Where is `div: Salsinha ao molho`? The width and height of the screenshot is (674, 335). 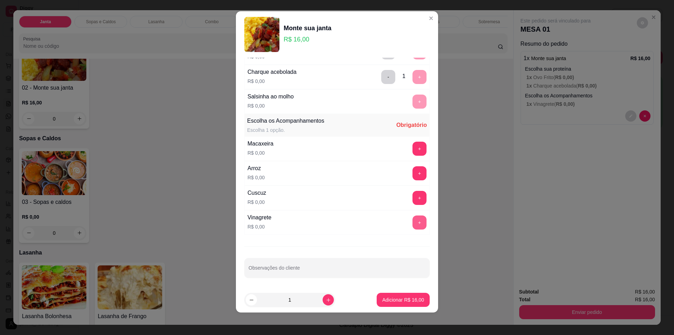 div: Salsinha ao molho is located at coordinates (271, 97).